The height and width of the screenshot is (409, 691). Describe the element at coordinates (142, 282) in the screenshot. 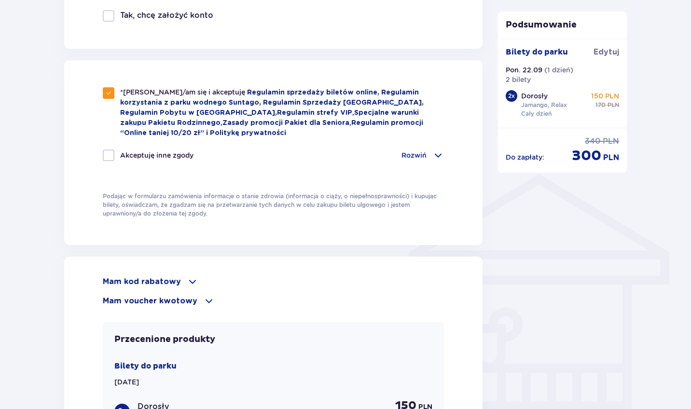

I see `p: Mam kod rabatowy` at that location.